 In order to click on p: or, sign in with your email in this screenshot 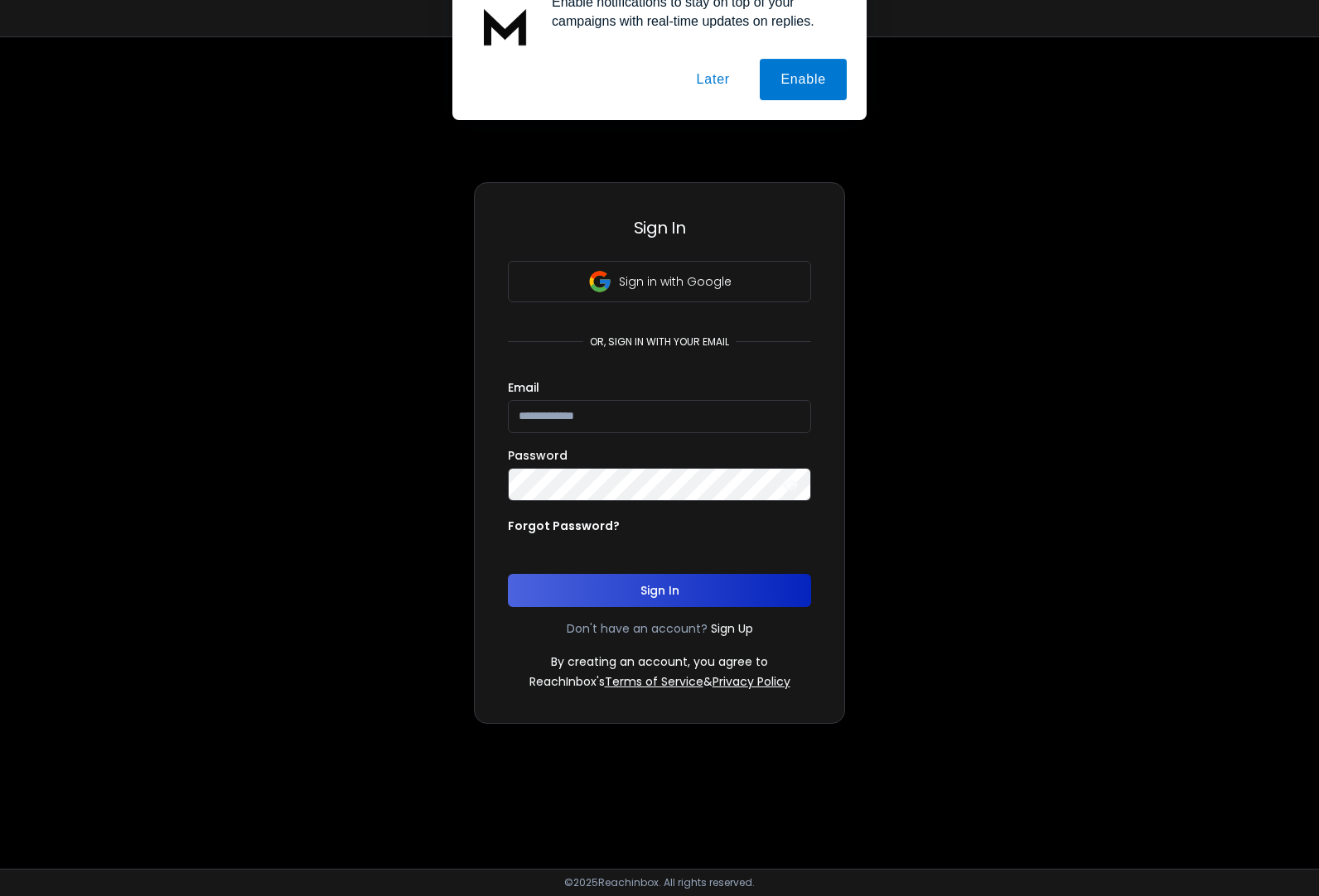, I will do `click(660, 342)`.